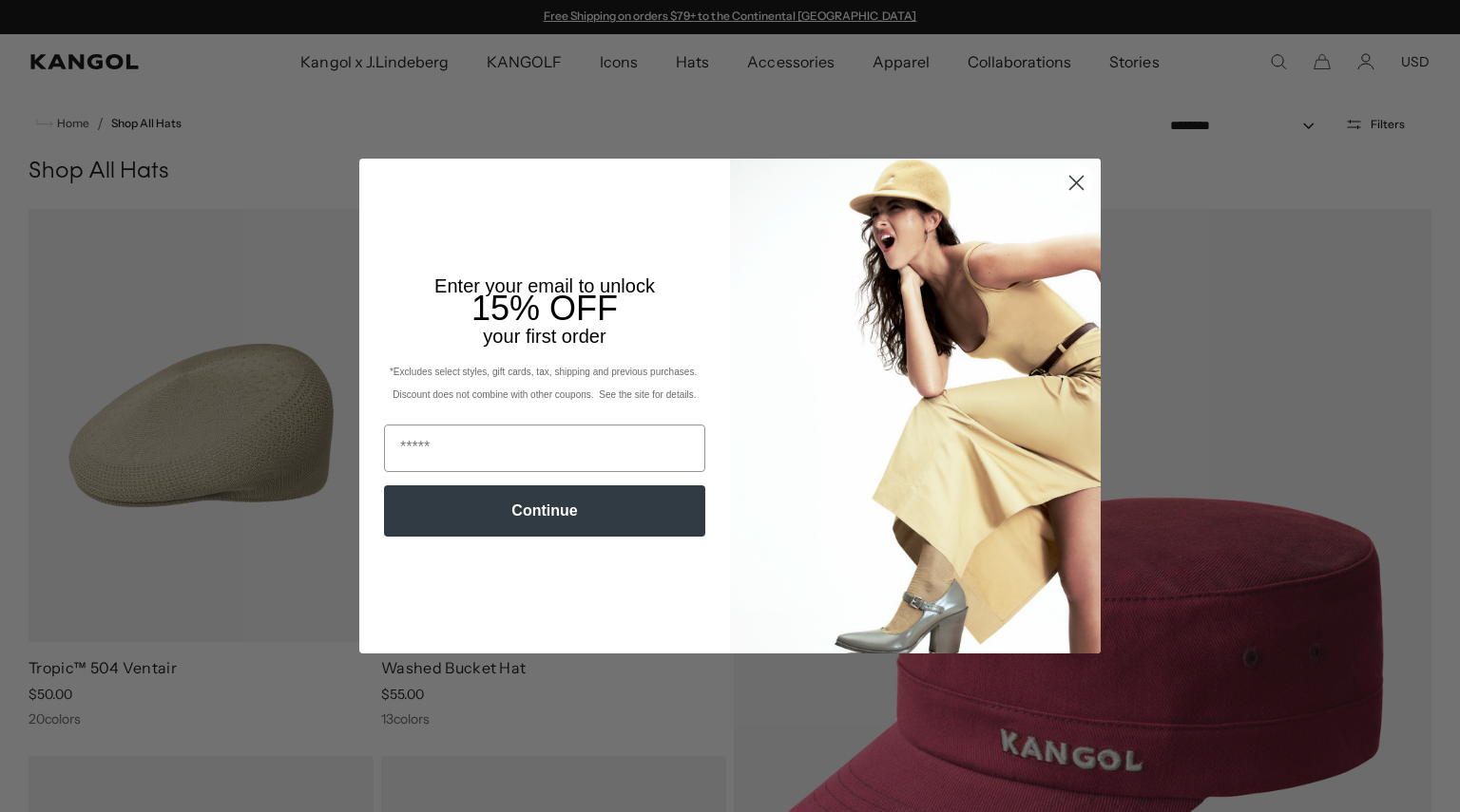 This screenshot has width=1460, height=812. I want to click on button: Continue, so click(544, 511).